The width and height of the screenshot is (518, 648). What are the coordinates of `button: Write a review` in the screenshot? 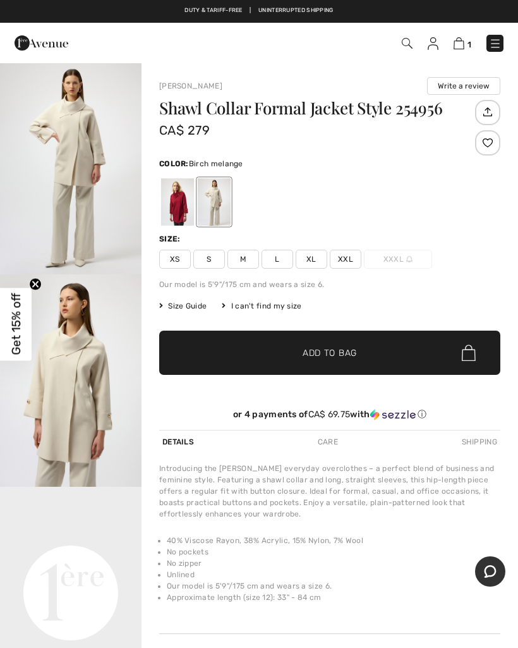 It's located at (464, 86).